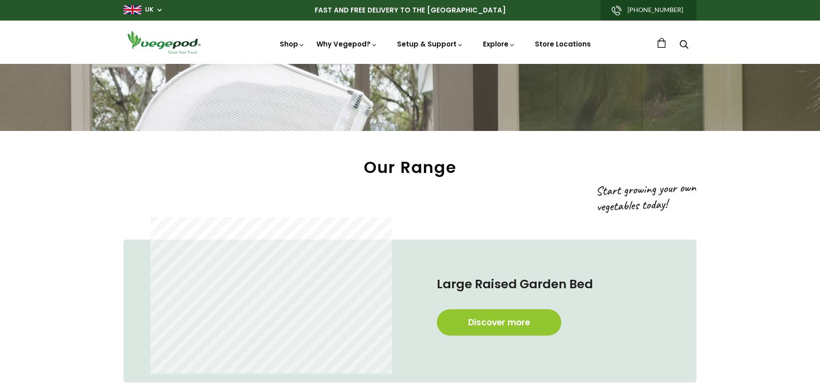 The width and height of the screenshot is (820, 383). I want to click on img: Vegepod, so click(164, 42).